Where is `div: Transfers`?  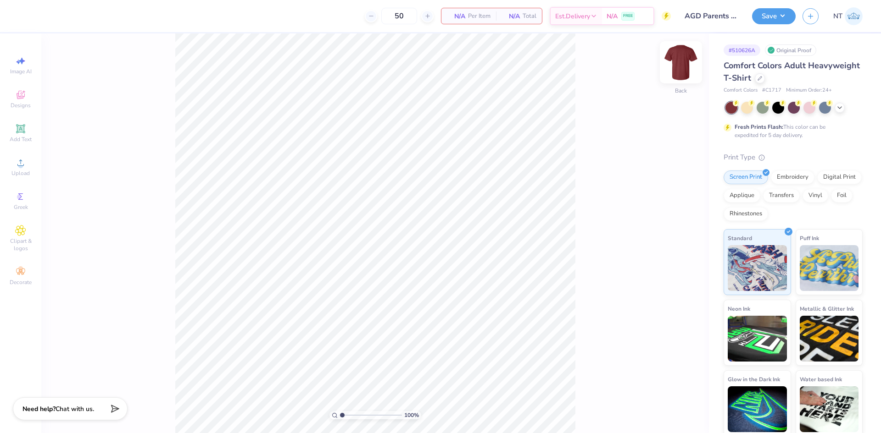 div: Transfers is located at coordinates (781, 196).